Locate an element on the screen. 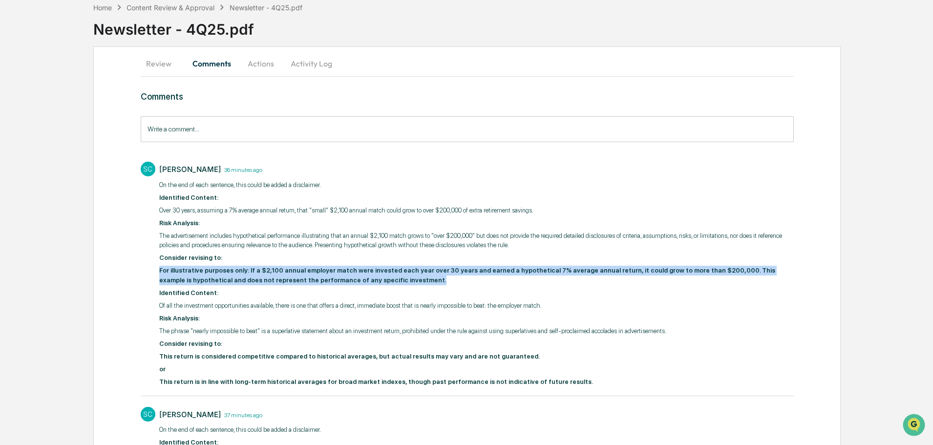 The height and width of the screenshot is (445, 933). p: The phrase "nearly impossible to beat" is a superlative statement about an investment return, pro... is located at coordinates (476, 331).